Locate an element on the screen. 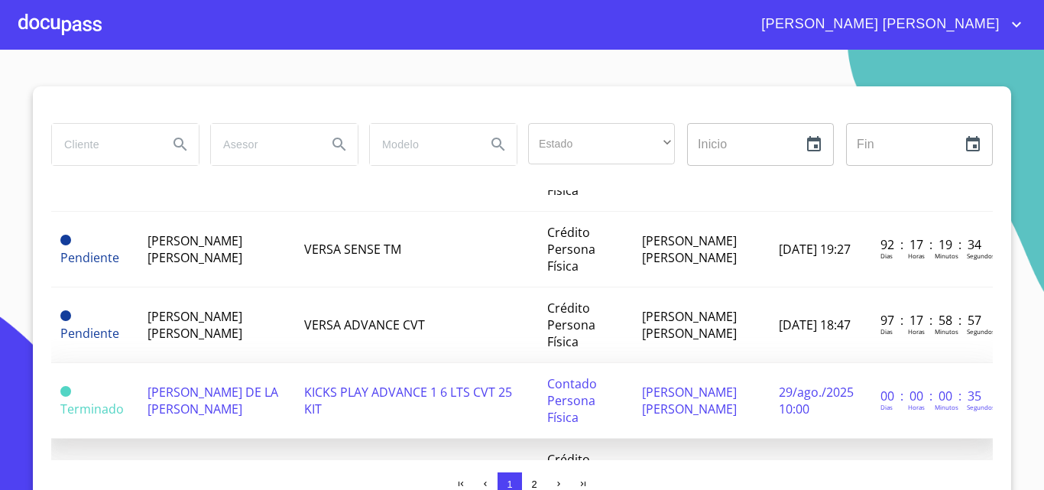 The width and height of the screenshot is (1044, 490). span: 2 is located at coordinates (533, 484).